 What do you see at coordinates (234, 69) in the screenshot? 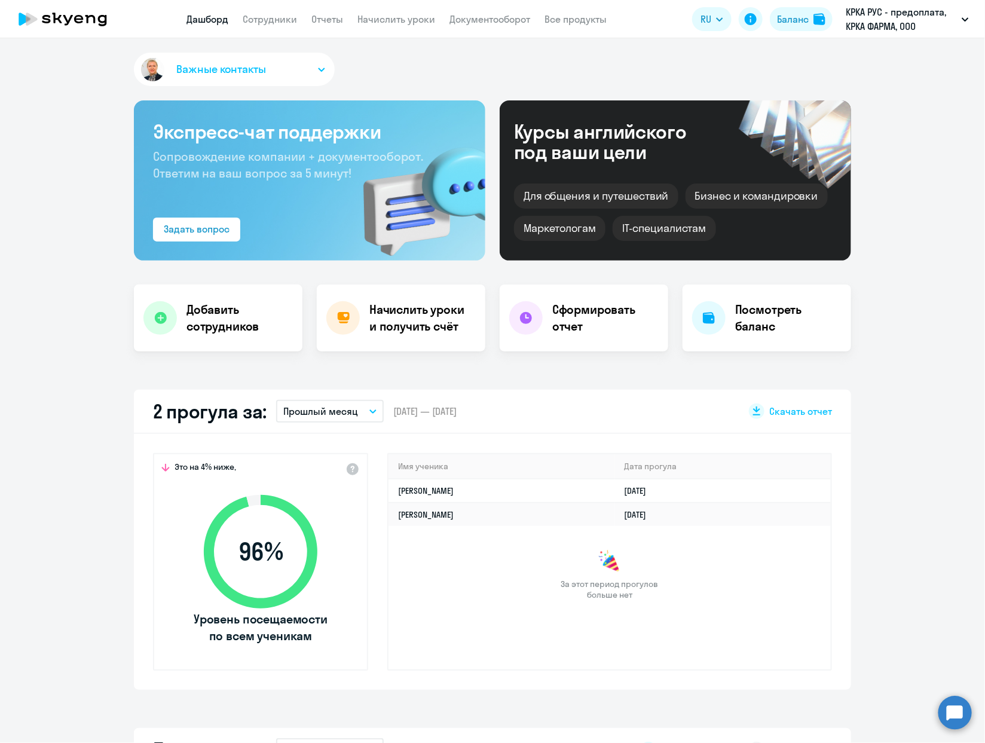
I see `button: Важные контакты` at bounding box center [234, 69].